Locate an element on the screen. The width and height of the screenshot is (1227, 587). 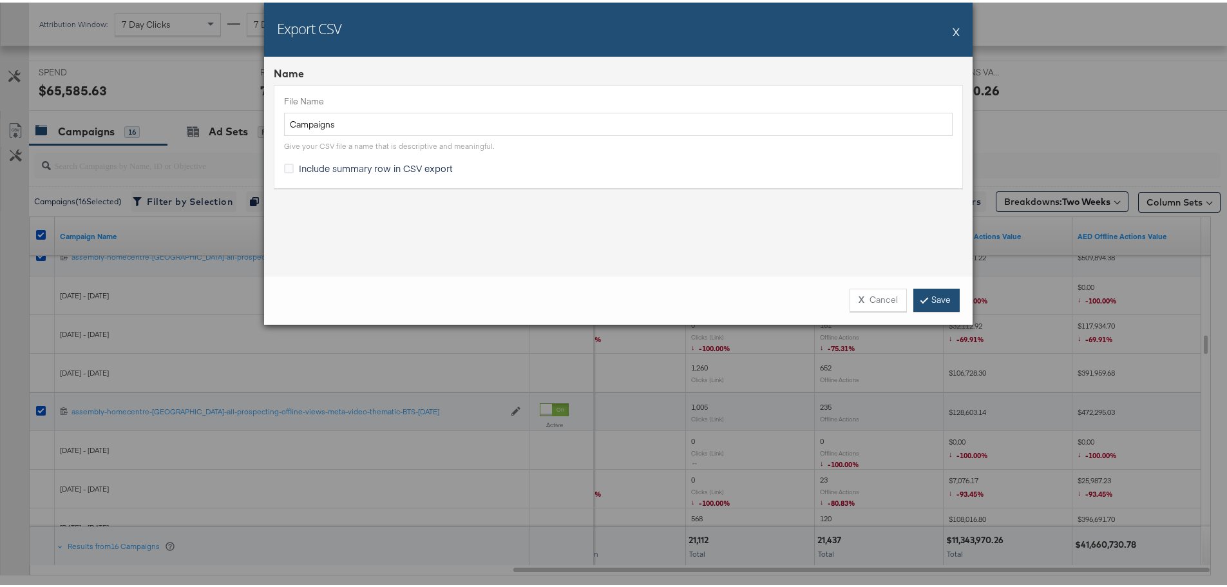
strong: X is located at coordinates (861, 297).